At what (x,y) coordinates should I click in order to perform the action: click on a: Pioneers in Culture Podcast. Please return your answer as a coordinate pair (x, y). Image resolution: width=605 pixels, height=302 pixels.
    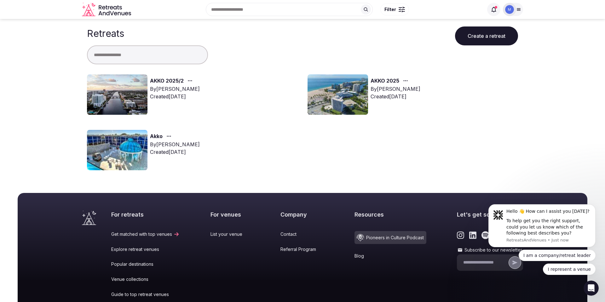
    Looking at the image, I should click on (391, 237).